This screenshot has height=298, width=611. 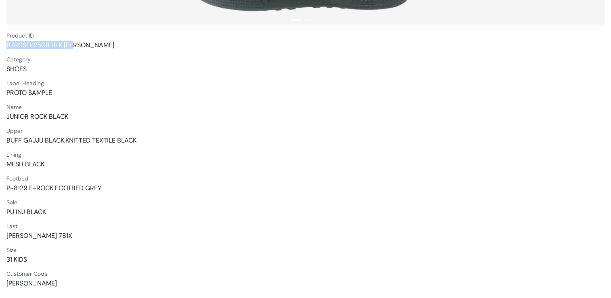 I want to click on button: 2, so click(x=307, y=20).